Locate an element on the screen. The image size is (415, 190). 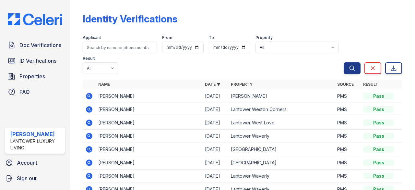
span: Account is located at coordinates (27, 163).